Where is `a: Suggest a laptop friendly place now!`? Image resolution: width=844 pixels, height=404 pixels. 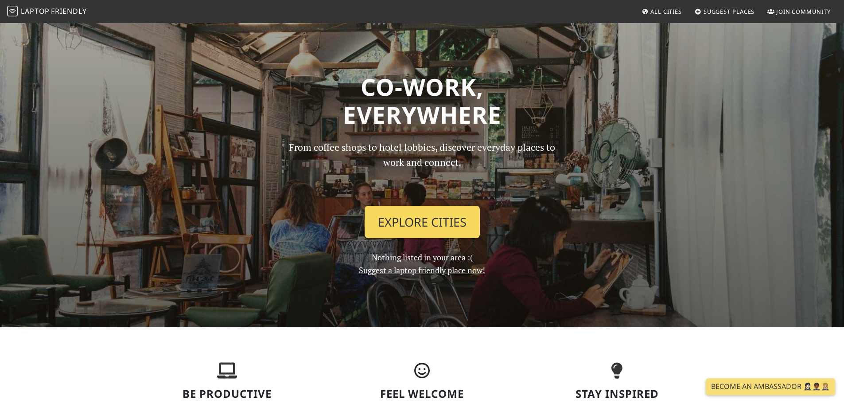 a: Suggest a laptop friendly place now! is located at coordinates (422, 270).